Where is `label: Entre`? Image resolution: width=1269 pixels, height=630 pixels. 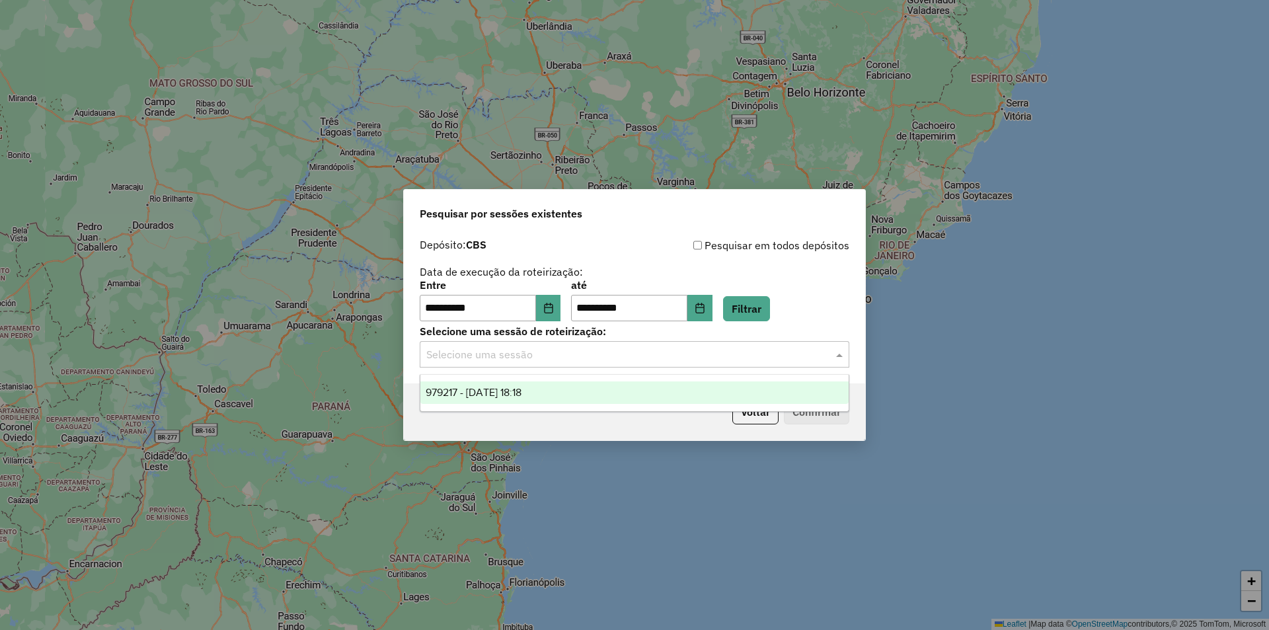
label: Entre is located at coordinates (490, 285).